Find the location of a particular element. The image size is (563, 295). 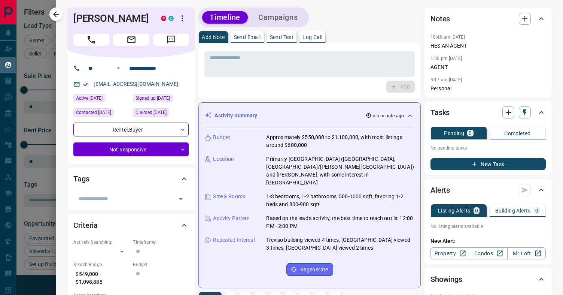

p: < a minute ago is located at coordinates (389, 116).